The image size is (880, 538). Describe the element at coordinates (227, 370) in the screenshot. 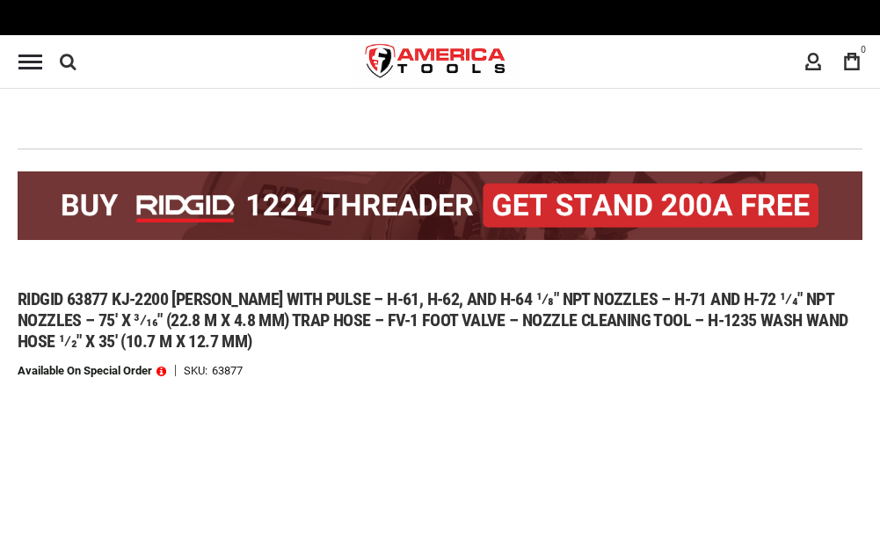

I see `div: 63877` at that location.